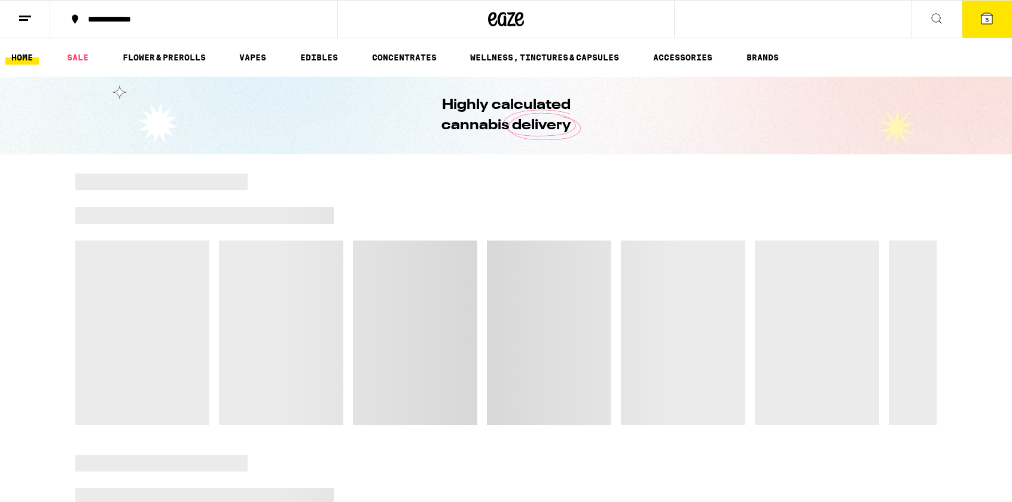  What do you see at coordinates (762, 57) in the screenshot?
I see `a: BRANDS` at bounding box center [762, 57].